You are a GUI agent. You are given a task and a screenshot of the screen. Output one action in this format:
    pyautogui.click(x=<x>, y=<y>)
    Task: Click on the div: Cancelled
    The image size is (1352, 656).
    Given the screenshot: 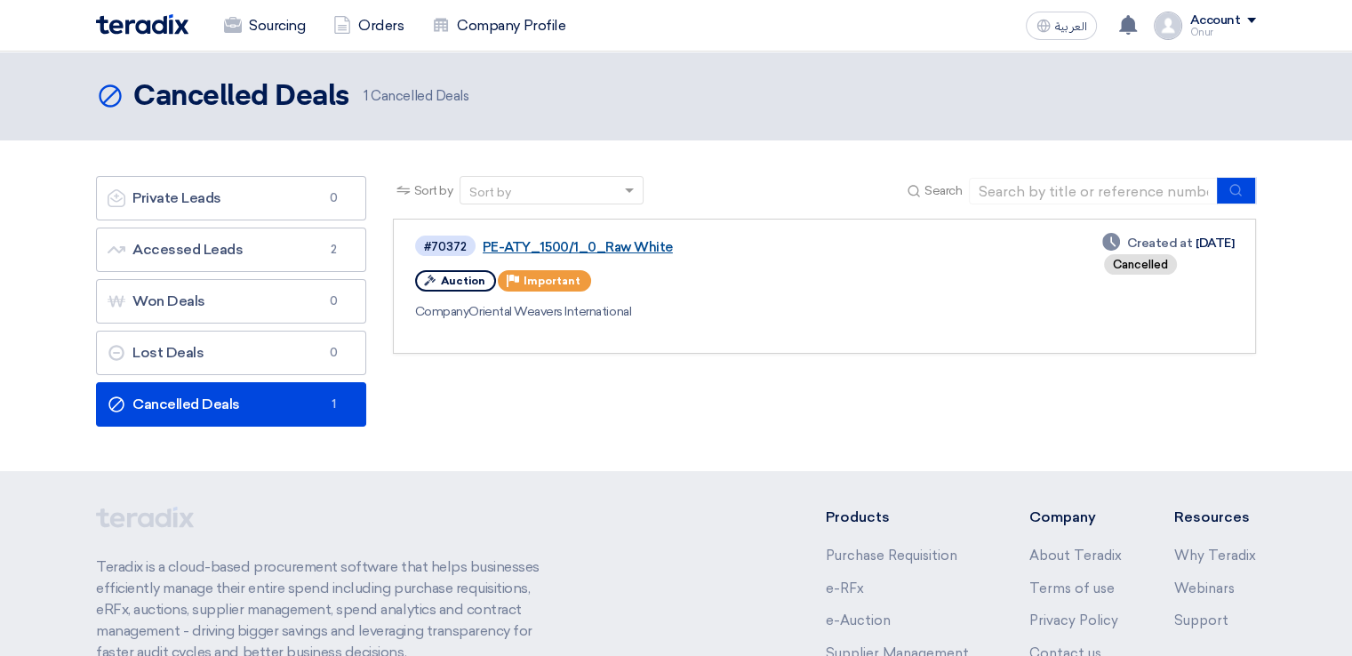 What is the action you would take?
    pyautogui.click(x=1140, y=264)
    